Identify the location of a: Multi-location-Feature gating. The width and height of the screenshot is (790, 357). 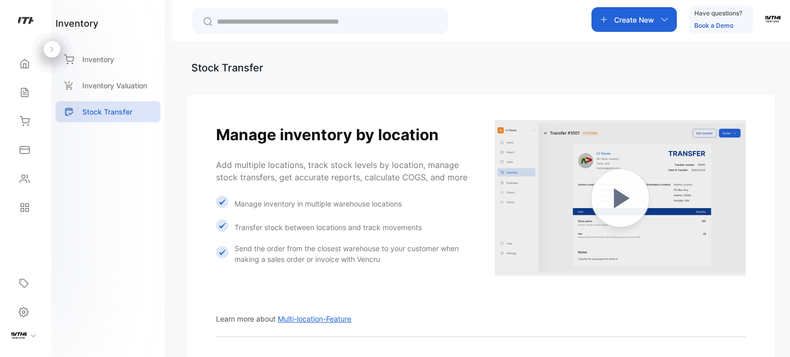
(620, 200).